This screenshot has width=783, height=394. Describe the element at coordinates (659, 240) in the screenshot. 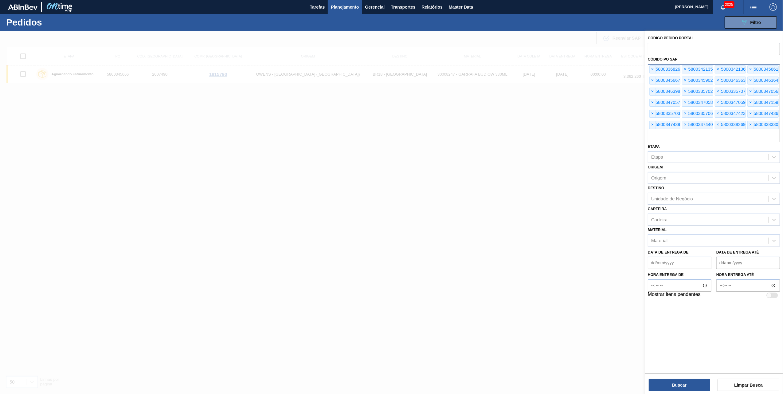

I see `div: Material` at that location.